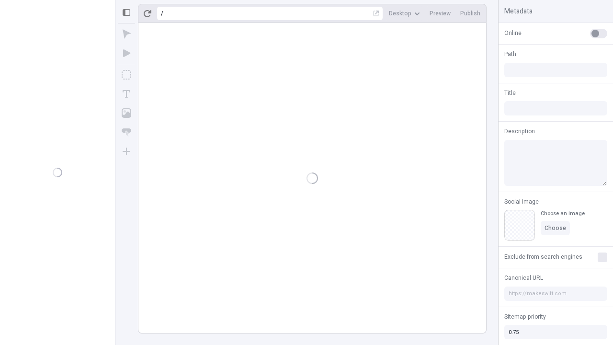  What do you see at coordinates (513, 33) in the screenshot?
I see `span: Online` at bounding box center [513, 33].